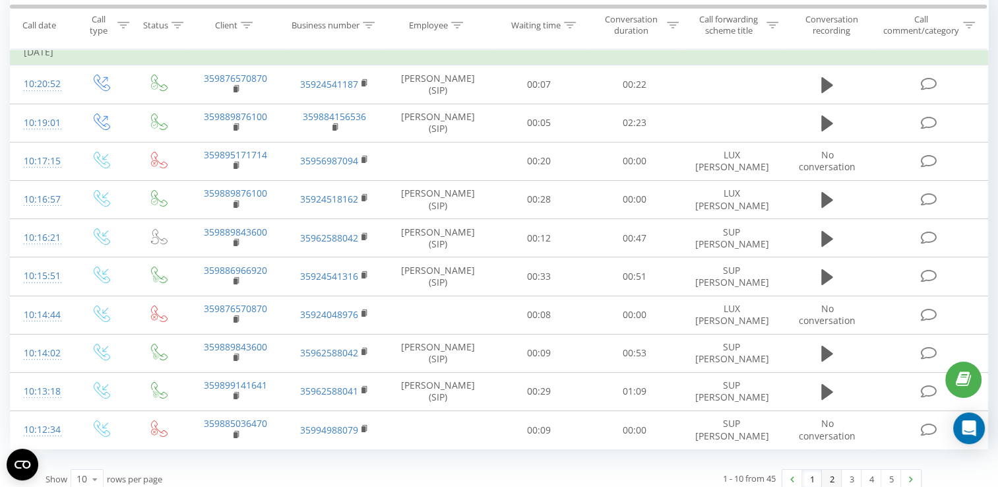 The width and height of the screenshot is (998, 487). Describe the element at coordinates (539, 161) in the screenshot. I see `td: 00:20` at that location.